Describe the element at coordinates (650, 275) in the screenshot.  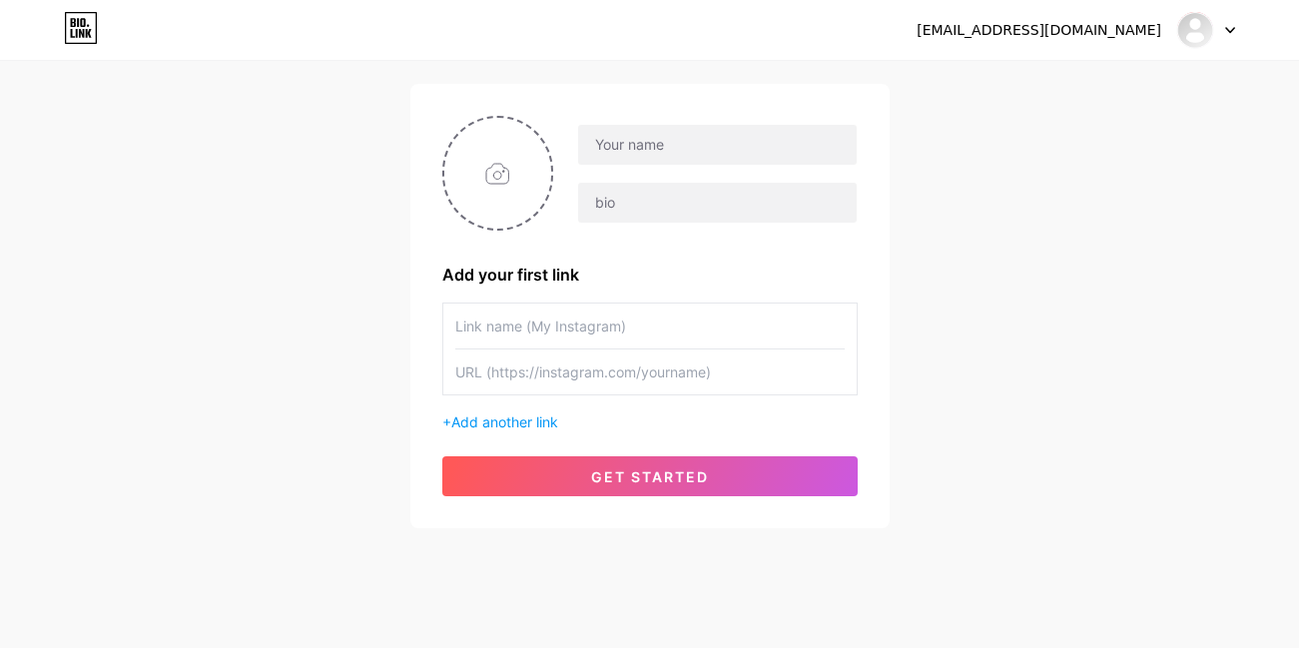
I see `div: Add your first link` at that location.